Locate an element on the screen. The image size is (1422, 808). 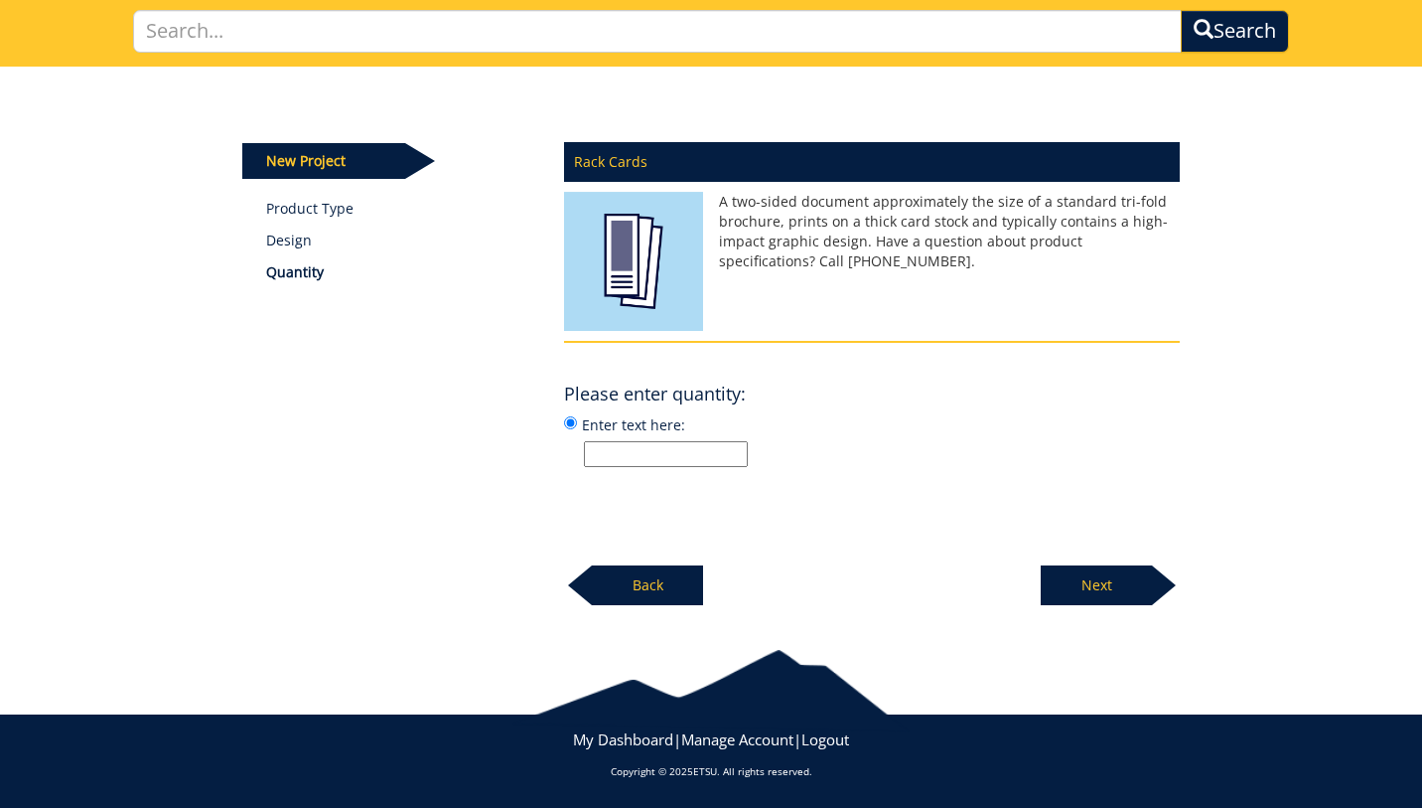
p: A two-sided document approximately the size of a standard tri-fold brochure, prints on a thick ca... is located at coordinates (872, 231).